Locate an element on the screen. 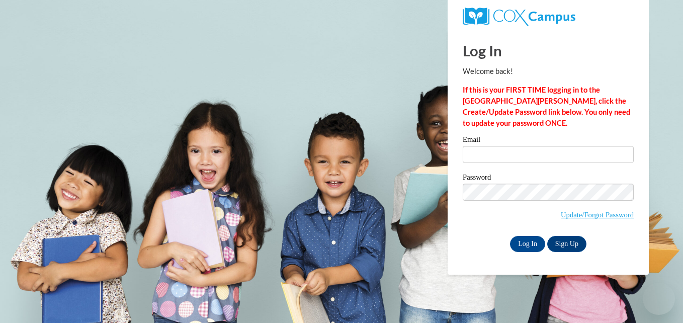 The image size is (683, 323). p: Welcome back! is located at coordinates (548, 71).